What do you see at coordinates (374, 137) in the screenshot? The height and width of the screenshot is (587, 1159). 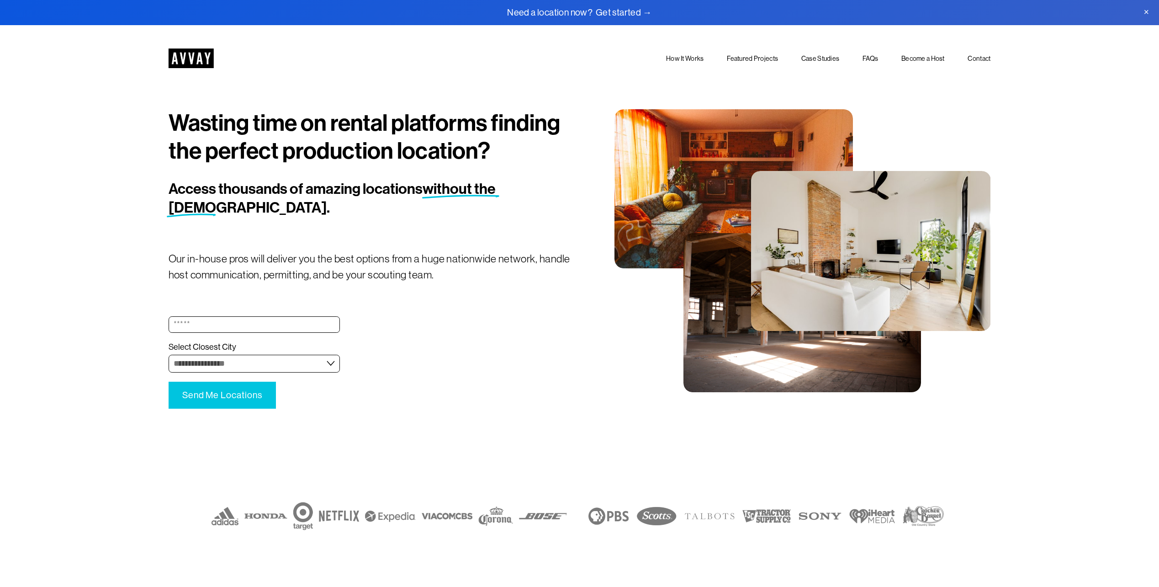 I see `h1: Wasting time on rental platforms finding the perfect production location?` at bounding box center [374, 137].